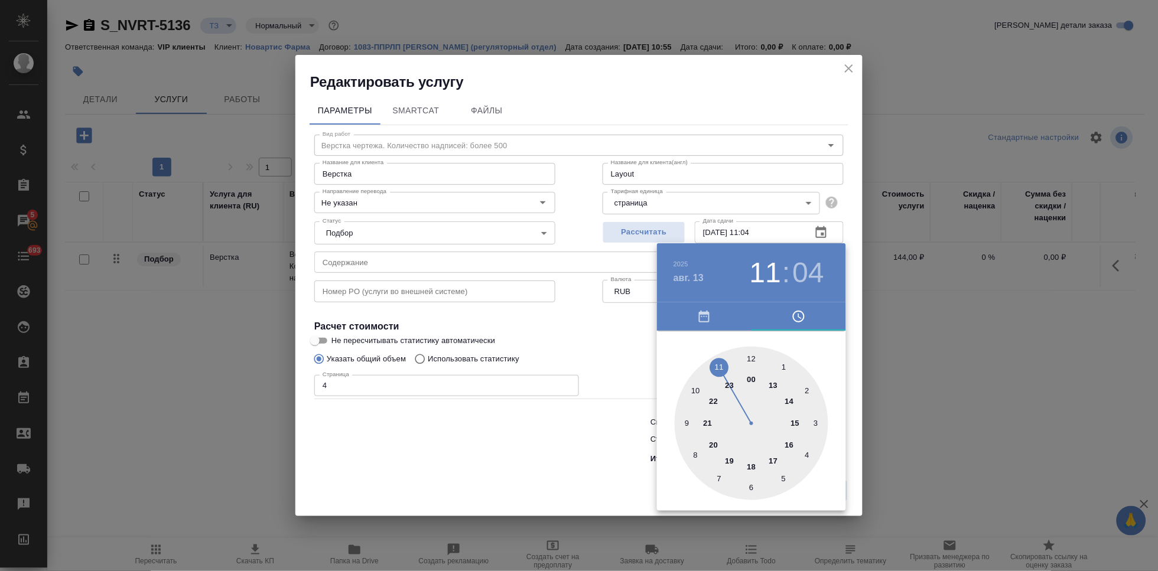 The width and height of the screenshot is (1158, 571). Describe the element at coordinates (808, 273) in the screenshot. I see `h3: 04` at that location.